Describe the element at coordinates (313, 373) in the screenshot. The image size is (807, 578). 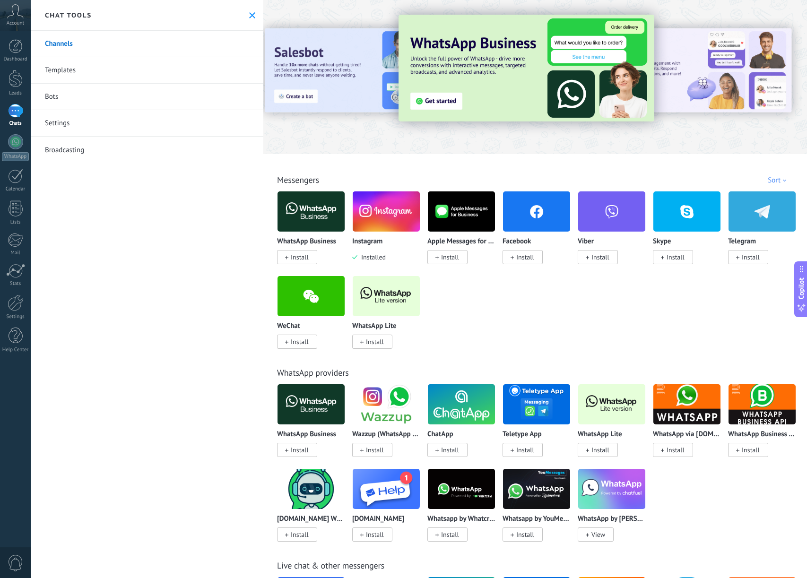
I see `a: WhatsApp providers` at that location.